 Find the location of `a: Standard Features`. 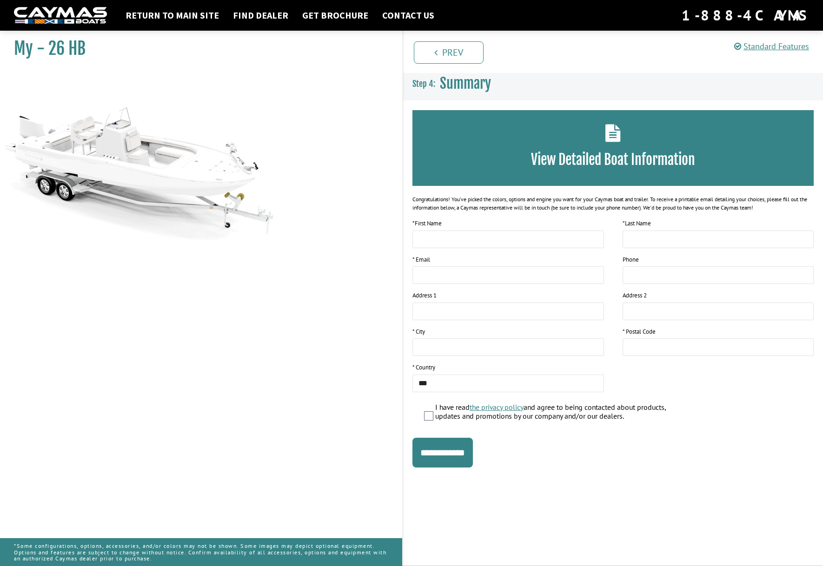

a: Standard Features is located at coordinates (771, 46).